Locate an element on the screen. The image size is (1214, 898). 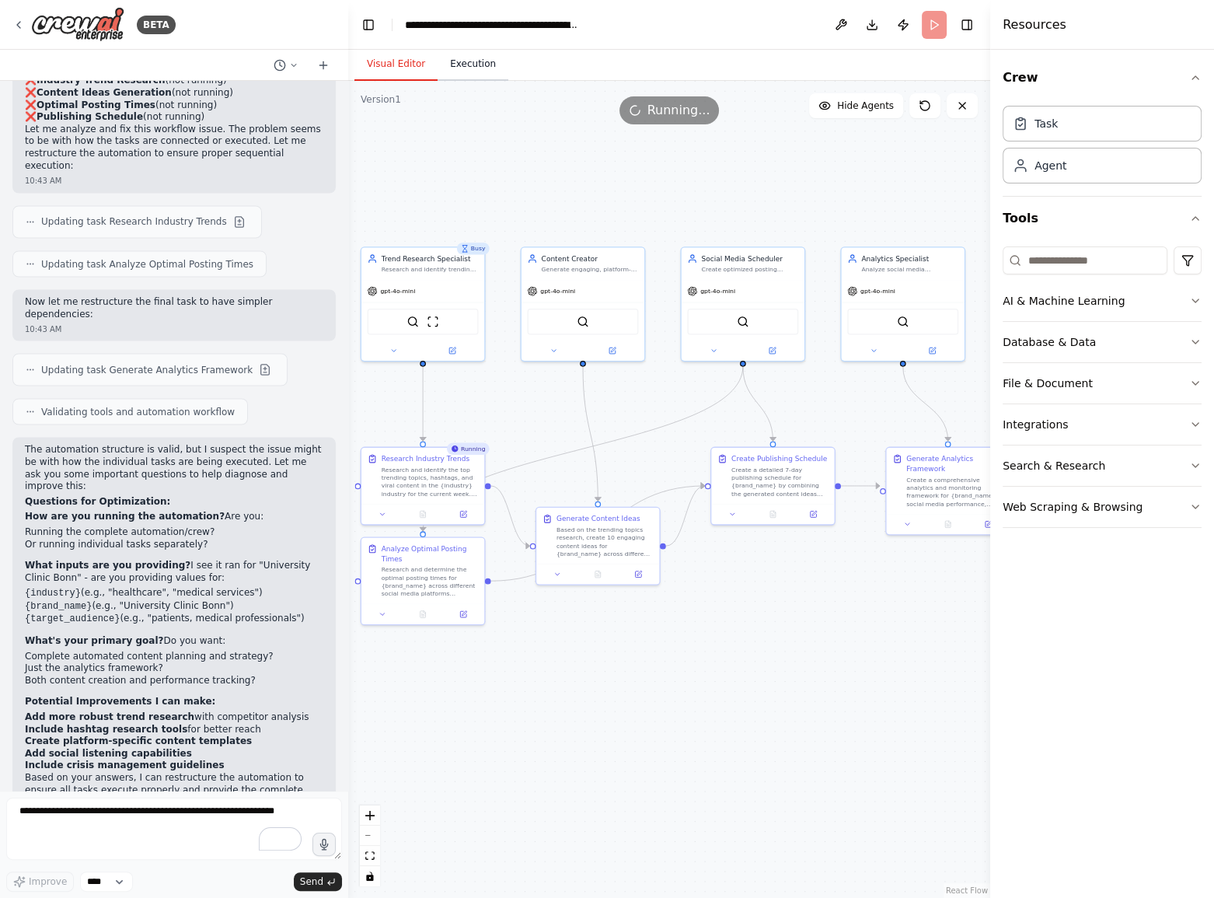
button: Database & Data is located at coordinates (1102, 342).